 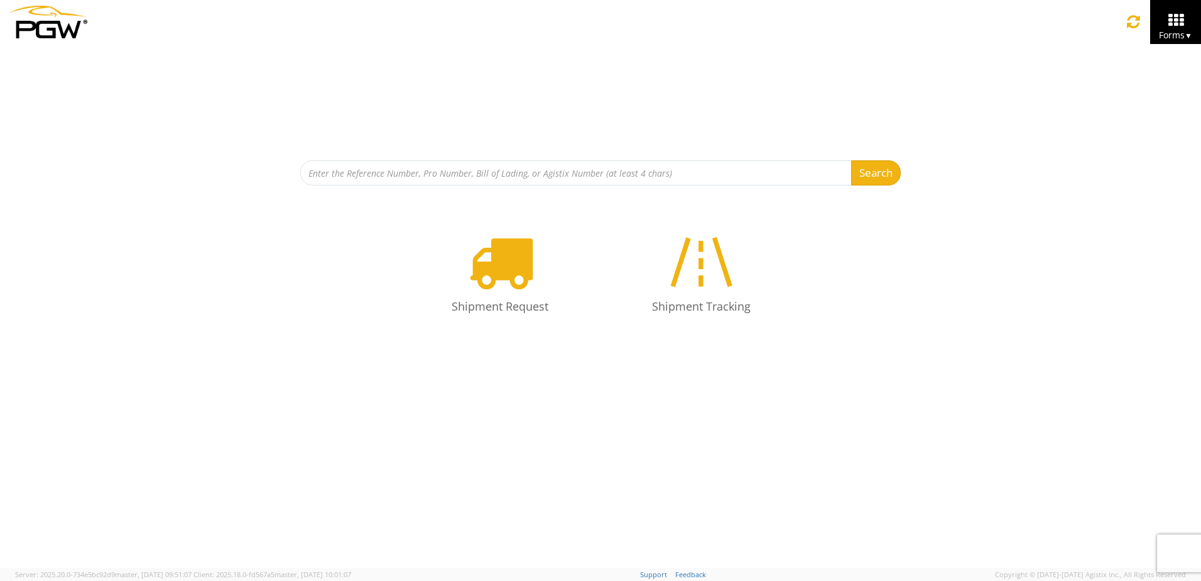 What do you see at coordinates (500, 274) in the screenshot?
I see `a: Shipment Request` at bounding box center [500, 274].